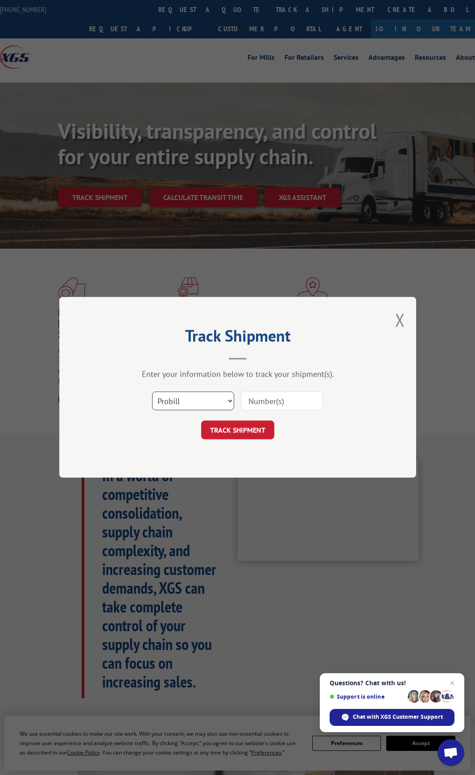  I want to click on button: TRACK SHIPMENT, so click(238, 430).